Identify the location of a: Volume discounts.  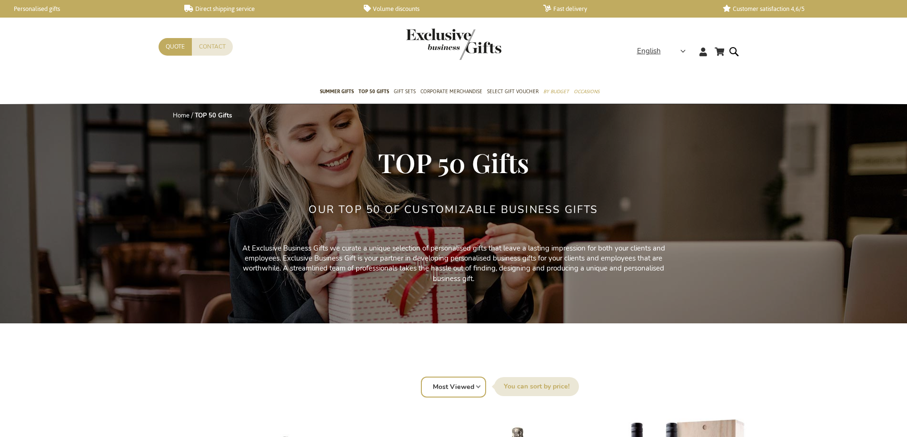
(445, 9).